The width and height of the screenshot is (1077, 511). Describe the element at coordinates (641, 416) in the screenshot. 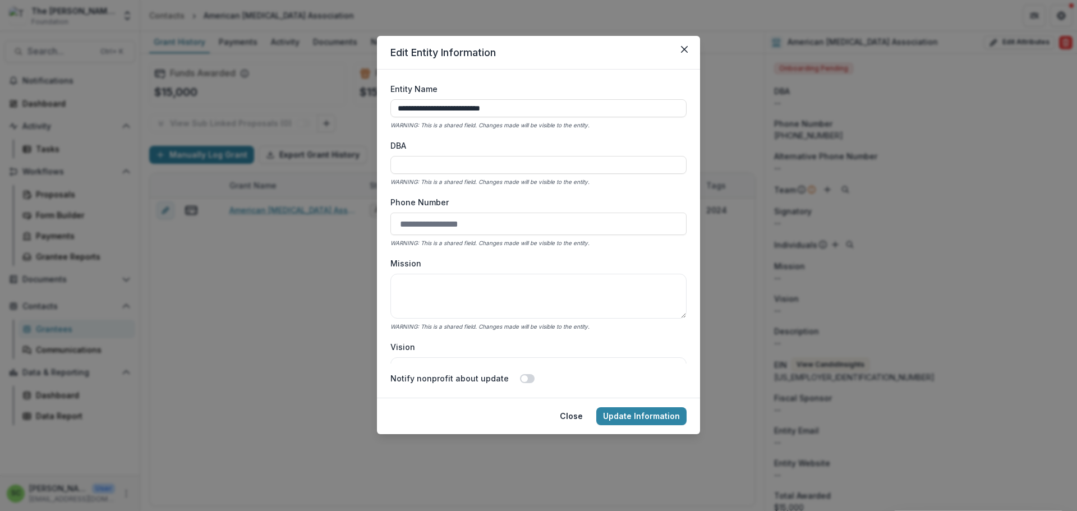

I see `button: Update Information` at that location.